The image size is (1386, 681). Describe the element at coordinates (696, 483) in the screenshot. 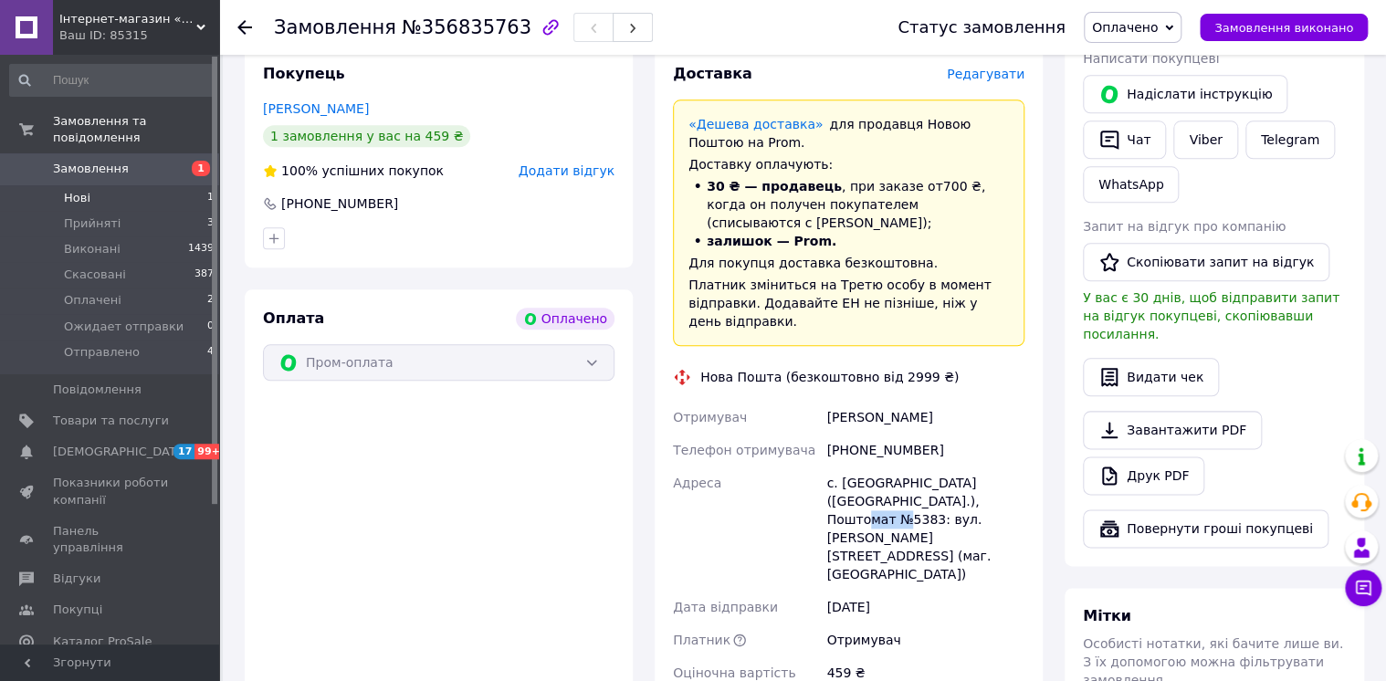

I see `span: Адреса` at that location.